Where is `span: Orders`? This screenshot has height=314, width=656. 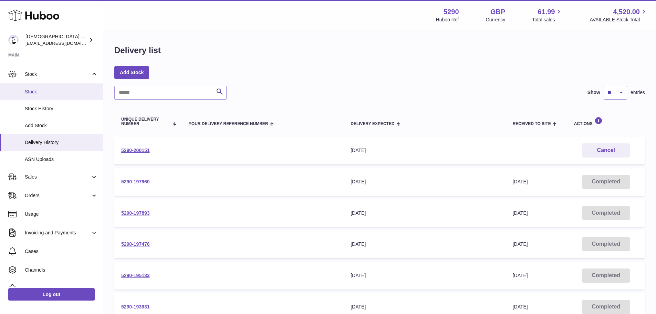
span: Orders is located at coordinates (58, 195).